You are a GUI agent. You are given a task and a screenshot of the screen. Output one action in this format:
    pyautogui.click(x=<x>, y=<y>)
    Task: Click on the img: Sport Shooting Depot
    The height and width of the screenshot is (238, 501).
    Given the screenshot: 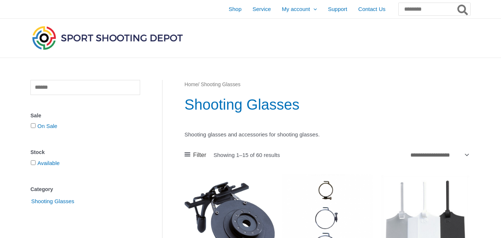 What is the action you would take?
    pyautogui.click(x=108, y=38)
    